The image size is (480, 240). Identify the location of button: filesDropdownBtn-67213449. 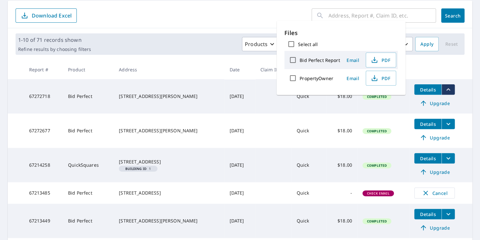
(448, 214).